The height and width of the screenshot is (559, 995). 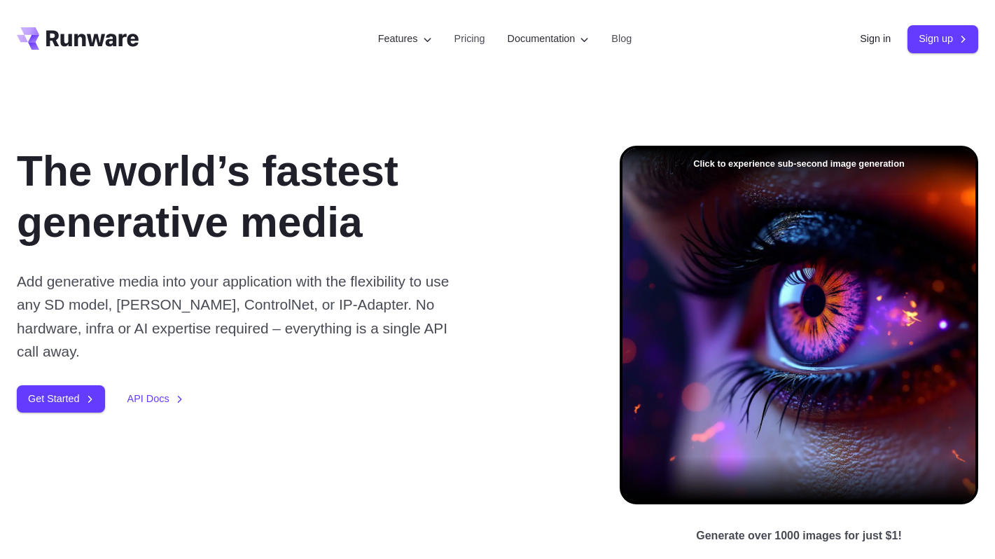 I want to click on p: Generate over 1000 images for just $1!, so click(x=798, y=536).